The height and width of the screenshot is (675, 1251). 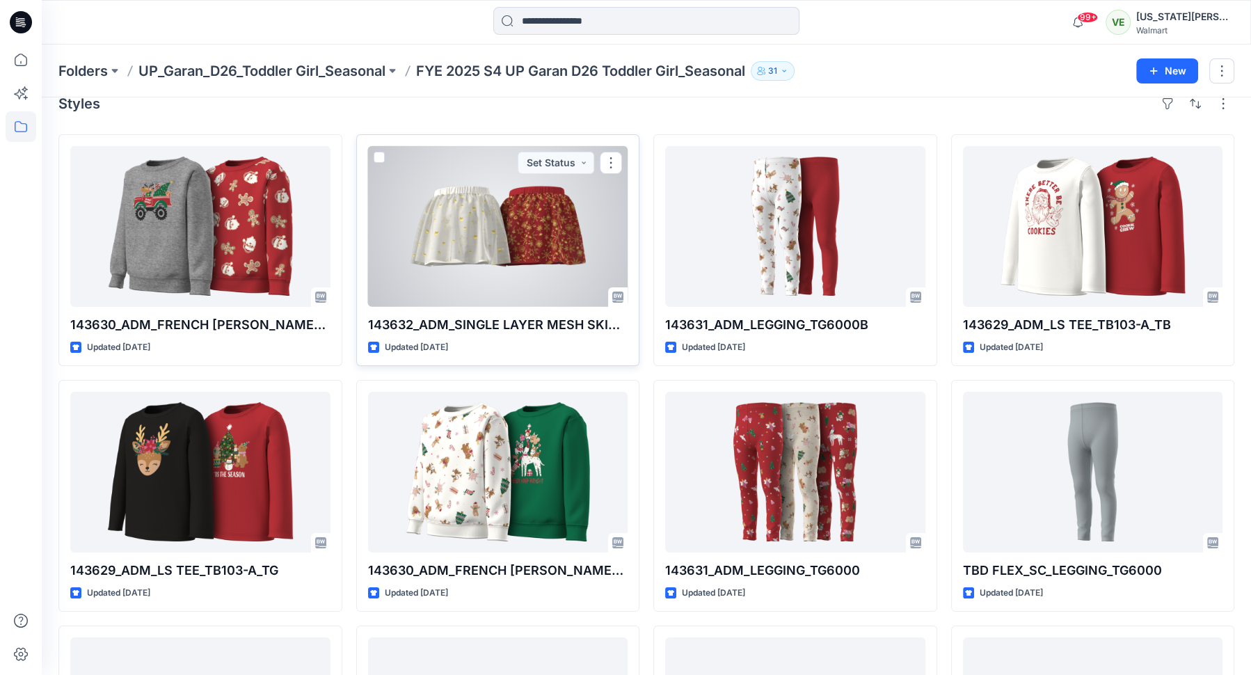 I want to click on p: 31, so click(x=772, y=71).